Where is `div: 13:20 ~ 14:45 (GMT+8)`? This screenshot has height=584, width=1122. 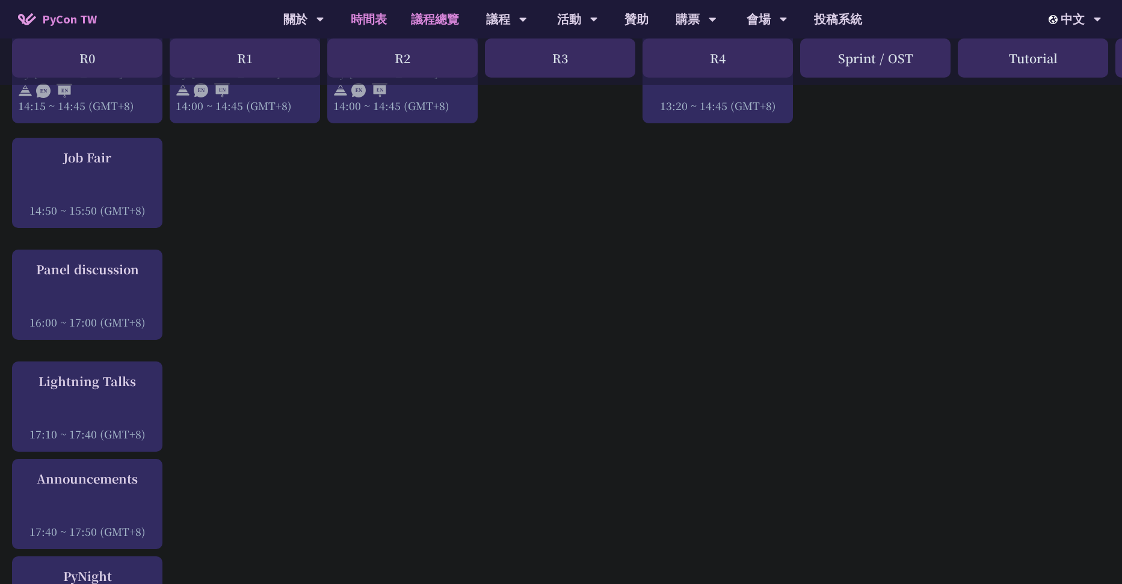 div: 13:20 ~ 14:45 (GMT+8) is located at coordinates (718, 105).